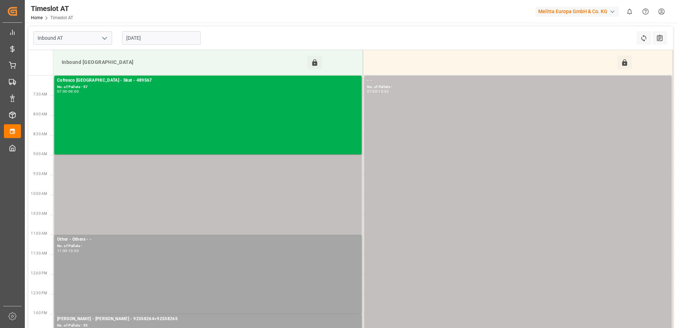  What do you see at coordinates (39, 193) in the screenshot?
I see `span: 10:00 AM` at bounding box center [39, 193].